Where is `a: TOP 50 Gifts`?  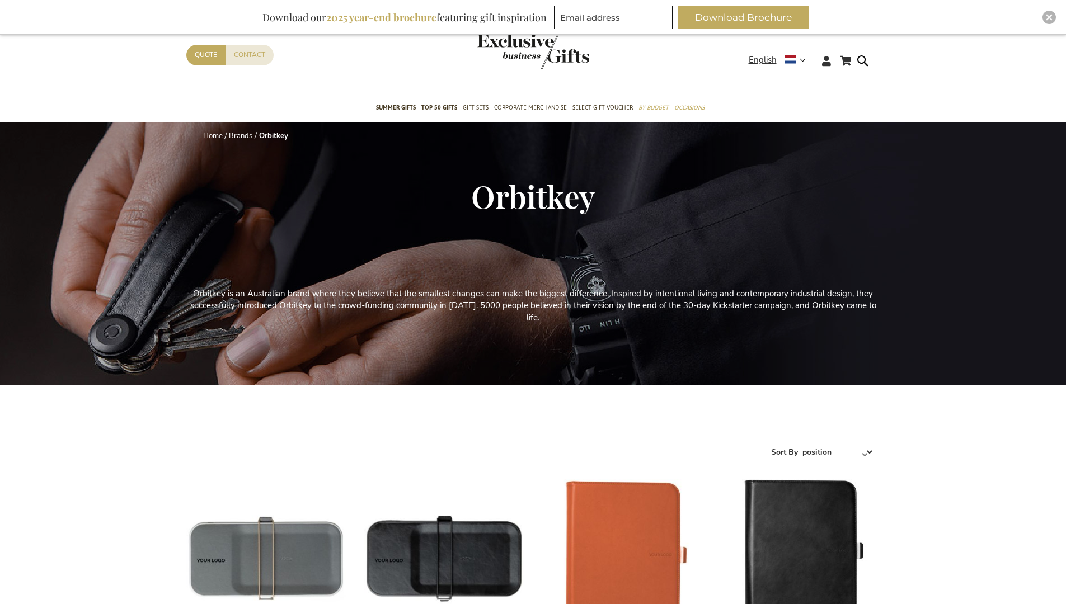
a: TOP 50 Gifts is located at coordinates (439, 109).